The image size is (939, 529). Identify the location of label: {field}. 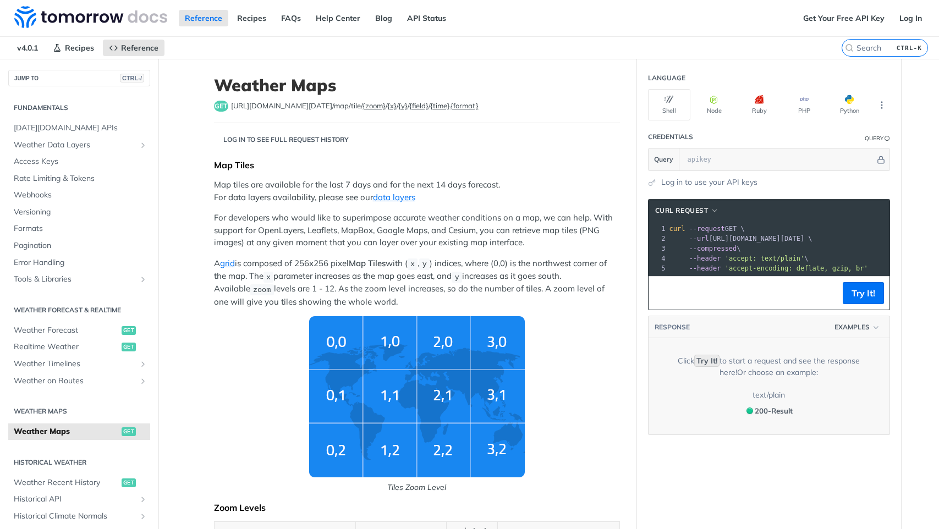
(419, 106).